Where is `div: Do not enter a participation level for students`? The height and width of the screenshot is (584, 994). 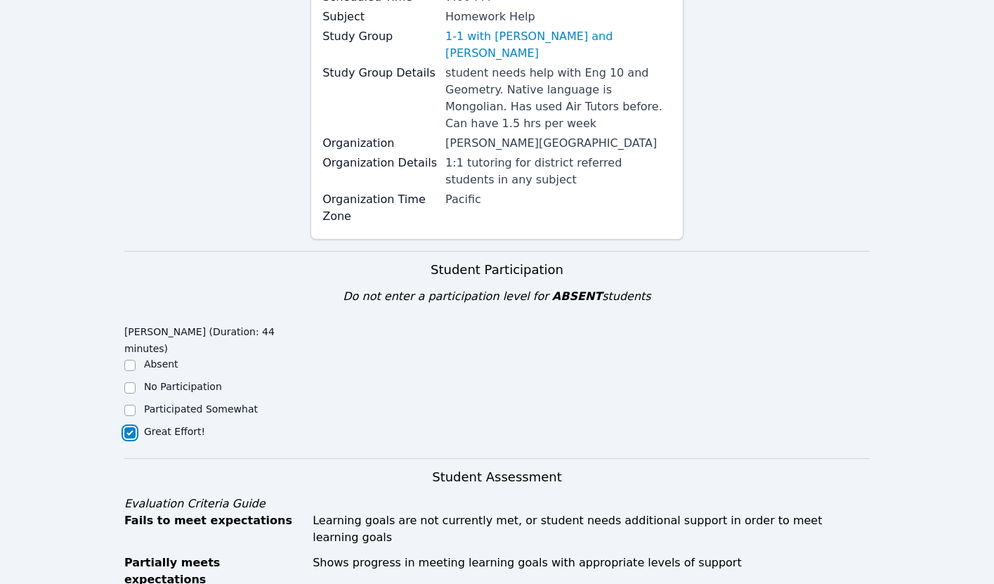 div: Do not enter a participation level for students is located at coordinates (497, 297).